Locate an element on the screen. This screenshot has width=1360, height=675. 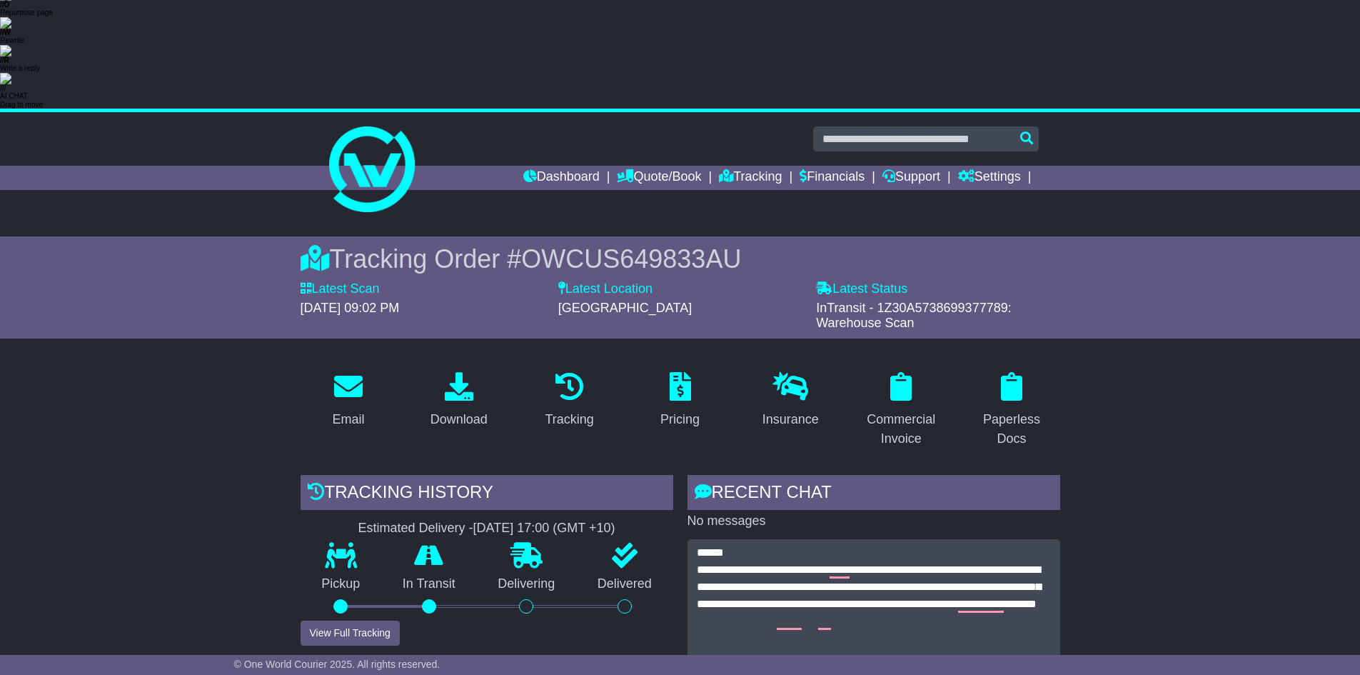
a: Download is located at coordinates (459, 400).